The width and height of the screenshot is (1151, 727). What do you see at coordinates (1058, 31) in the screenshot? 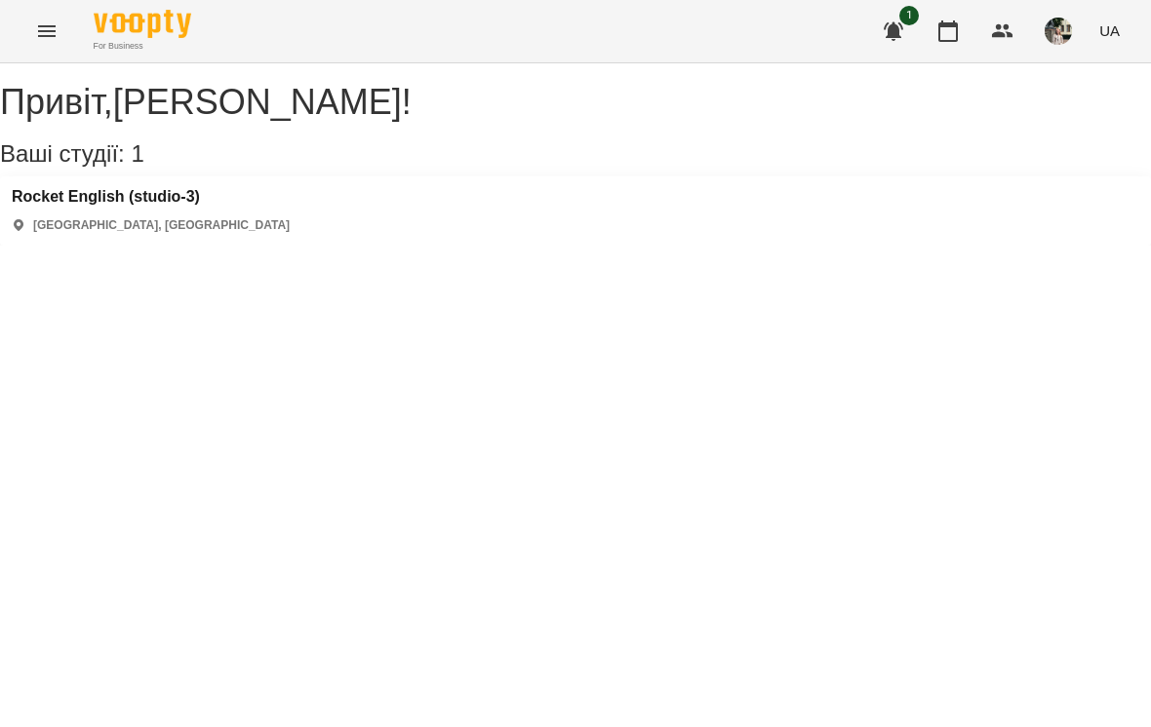
I see `img: cf4d6eb83d031974aacf3fedae7611bc.jpeg` at bounding box center [1058, 31].